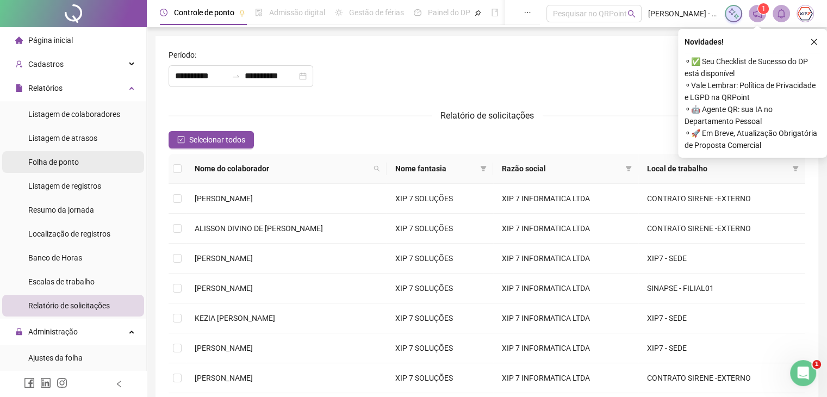 This screenshot has height=397, width=827. I want to click on span: Local de trabalho, so click(717, 169).